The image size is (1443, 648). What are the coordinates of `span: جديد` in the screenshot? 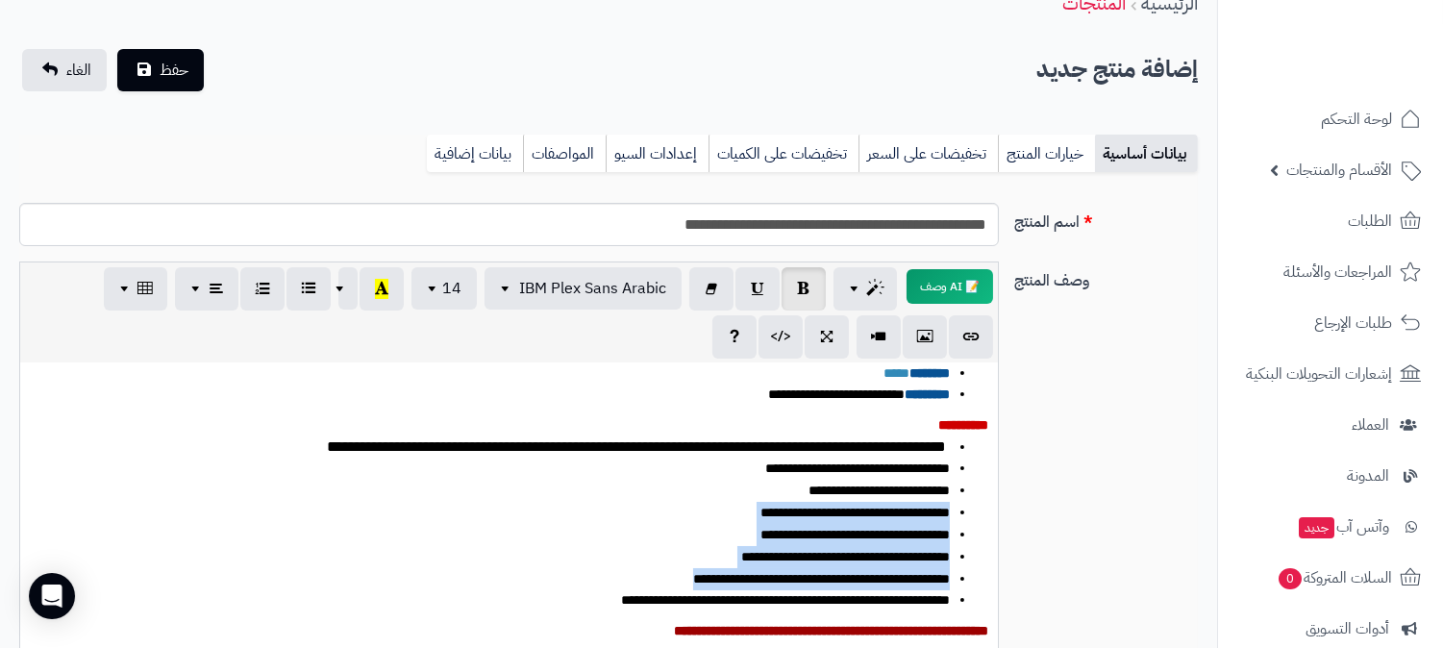 It's located at (1316, 528).